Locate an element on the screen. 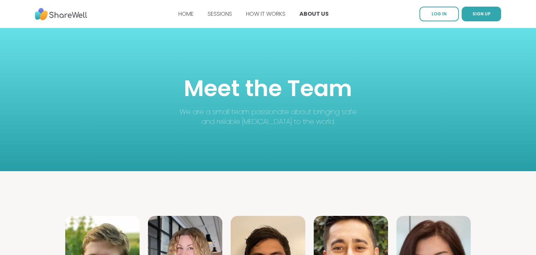 Image resolution: width=536 pixels, height=255 pixels. a: HOW IT WORKS is located at coordinates (266, 14).